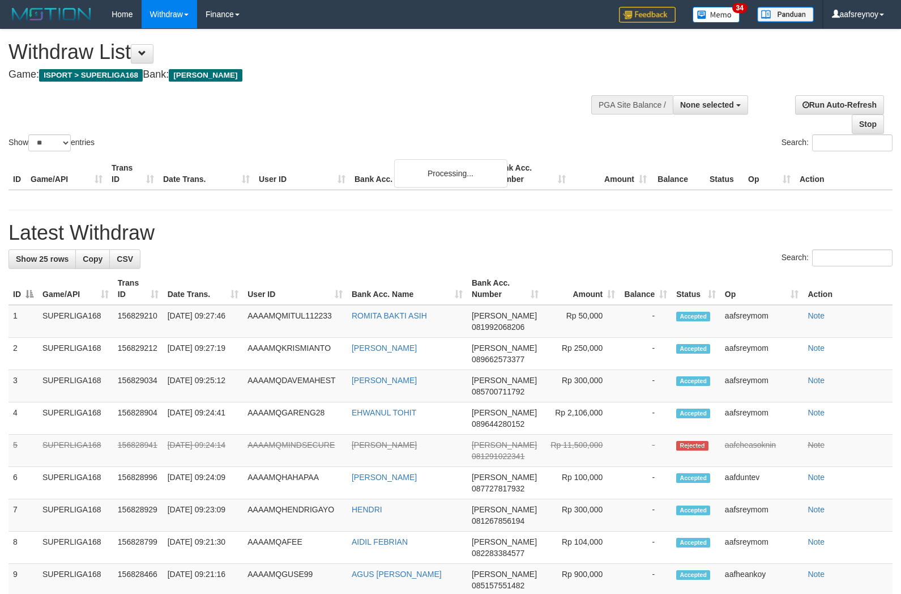 This screenshot has width=901, height=594. I want to click on td: 3, so click(23, 386).